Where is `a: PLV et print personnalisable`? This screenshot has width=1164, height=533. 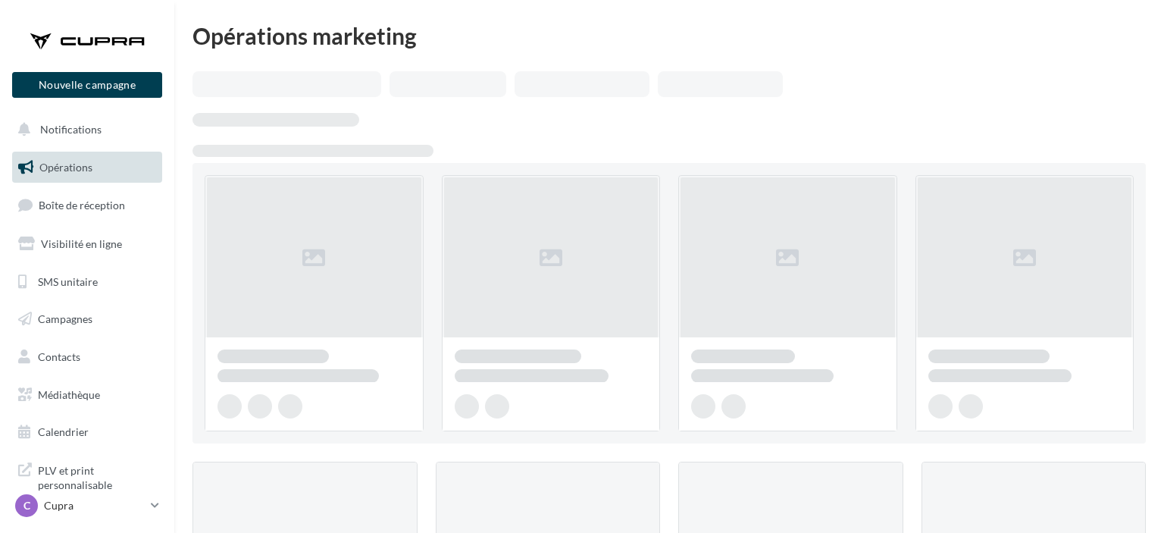
a: PLV et print personnalisable is located at coordinates (87, 476).